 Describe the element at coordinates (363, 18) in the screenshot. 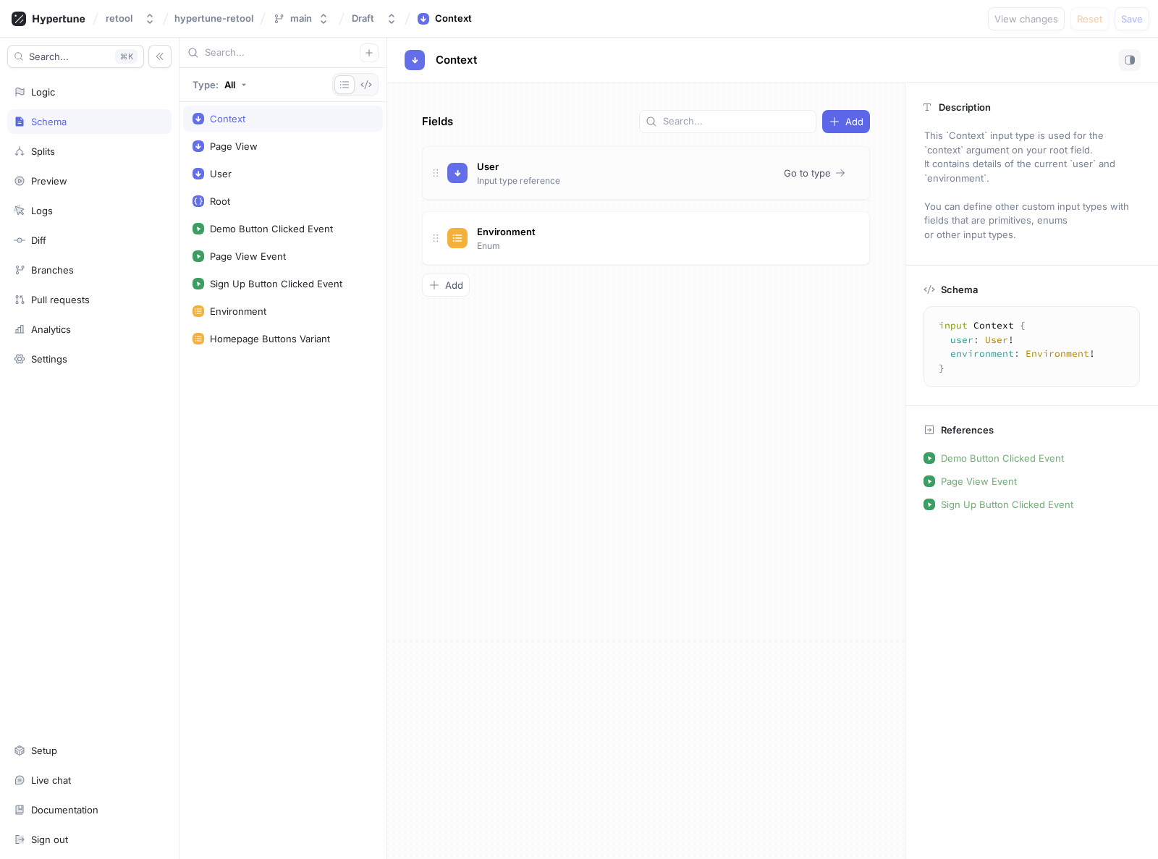

I see `div: Draft` at that location.